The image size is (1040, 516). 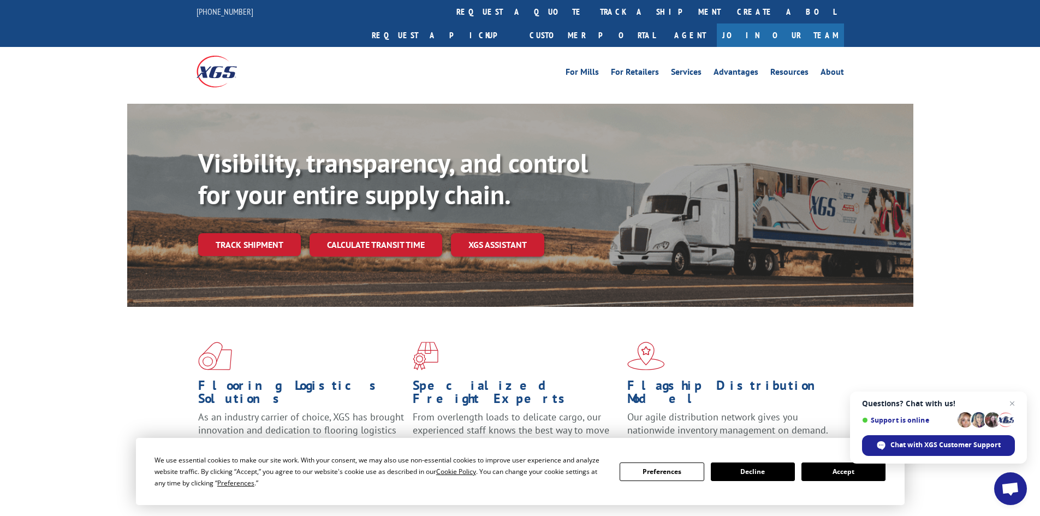 What do you see at coordinates (938, 445) in the screenshot?
I see `div: Chat with XGS Customer Support` at bounding box center [938, 445].